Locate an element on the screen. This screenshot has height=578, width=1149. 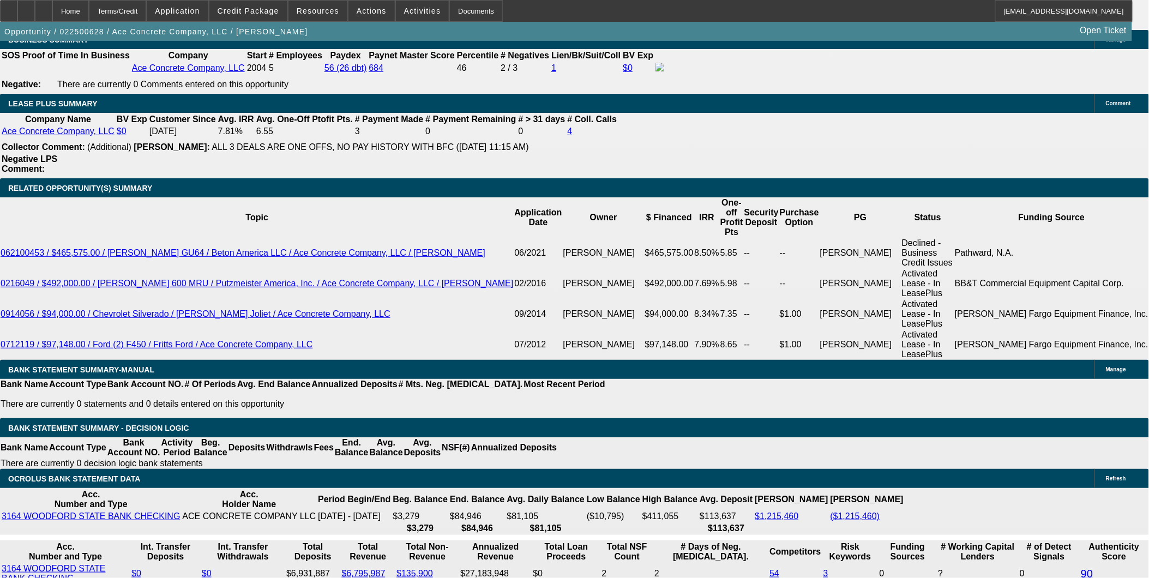
span: Actions is located at coordinates (371, 11).